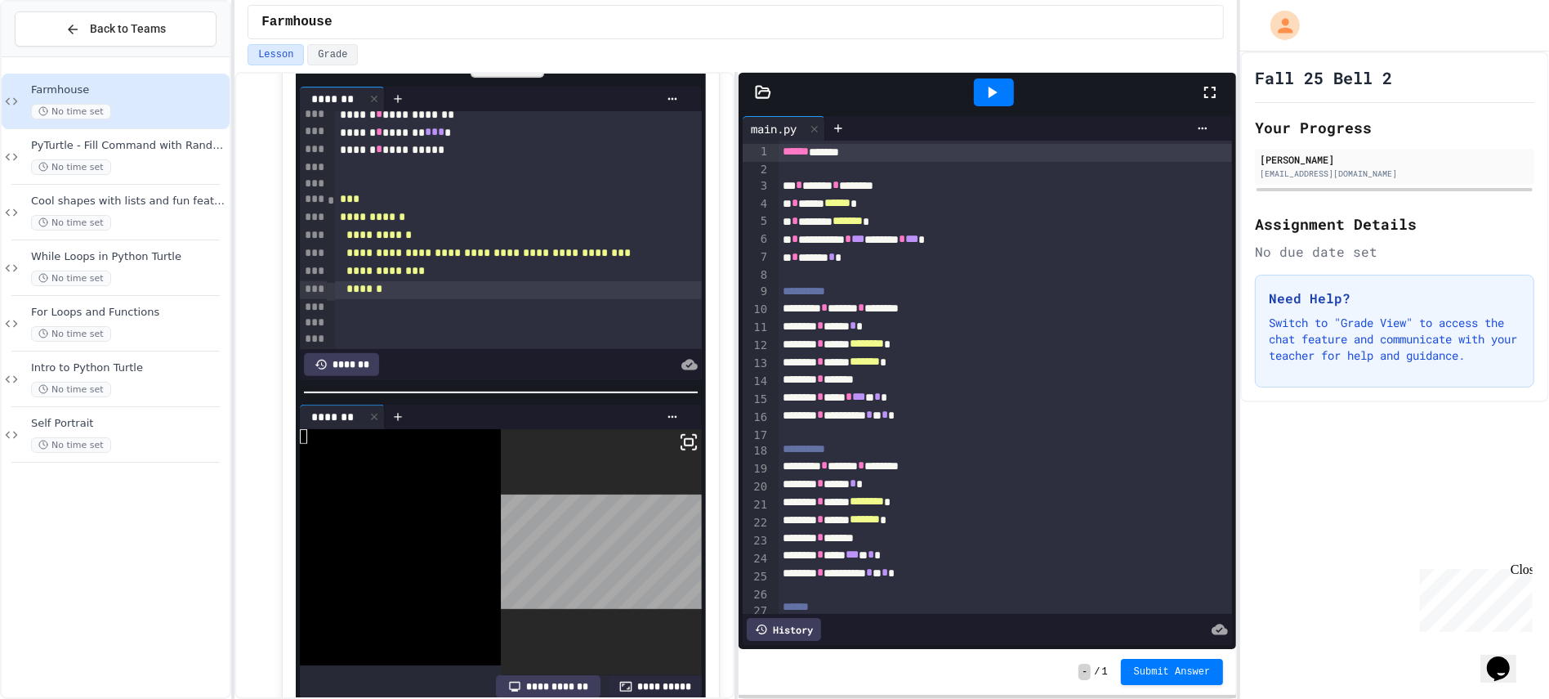 Image resolution: width=1549 pixels, height=699 pixels. I want to click on span: Intro to Python Turtle, so click(128, 368).